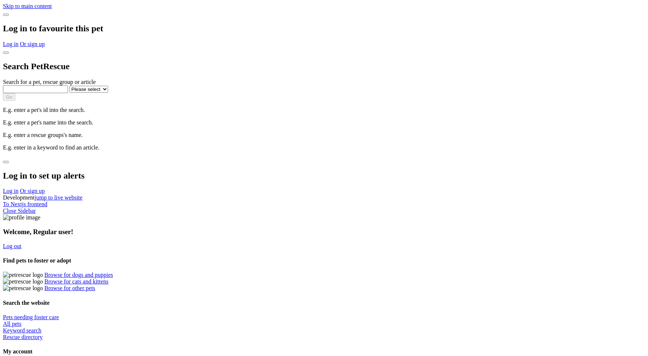 The height and width of the screenshot is (356, 648). I want to click on div: Development, so click(324, 197).